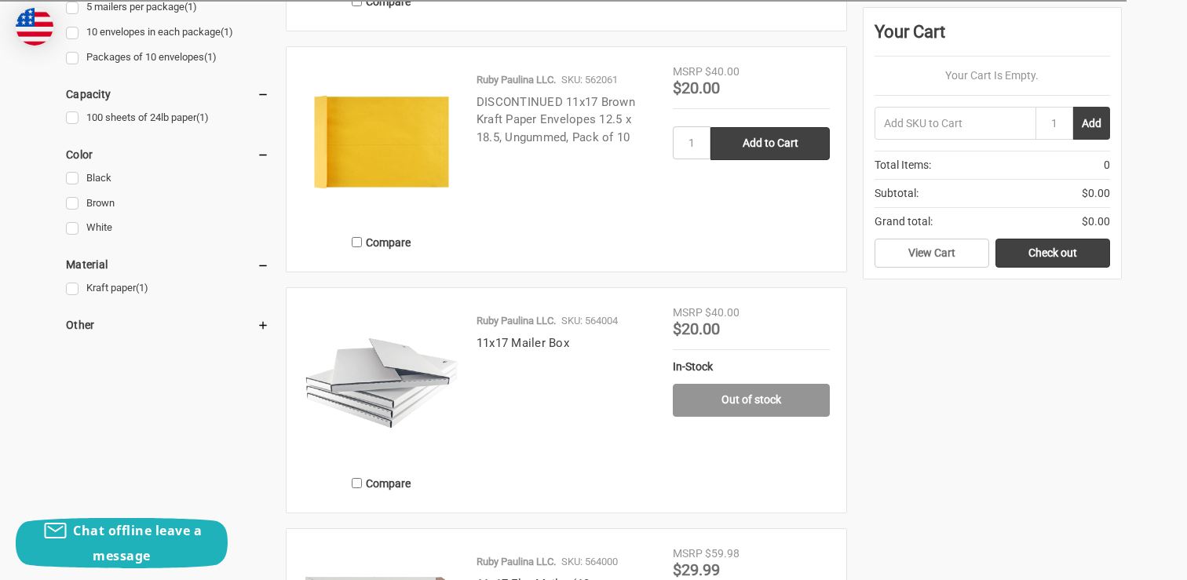 Image resolution: width=1187 pixels, height=580 pixels. Describe the element at coordinates (381, 142) in the screenshot. I see `img: 11x17 Brown Kraft Paper Envelopes 12.5 x 18.5, Ungummed, Pack of 10` at that location.